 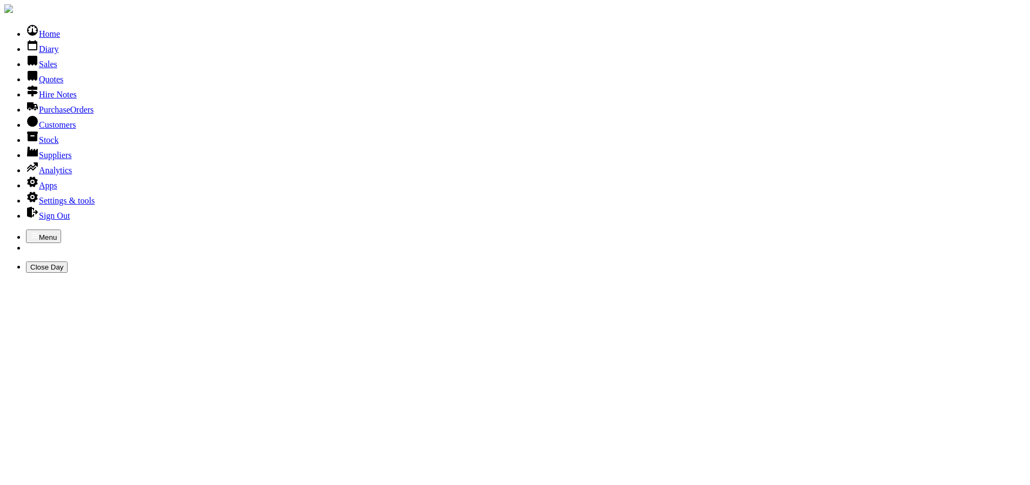 What do you see at coordinates (526, 92) in the screenshot?
I see `li: Hire Notes` at bounding box center [526, 92].